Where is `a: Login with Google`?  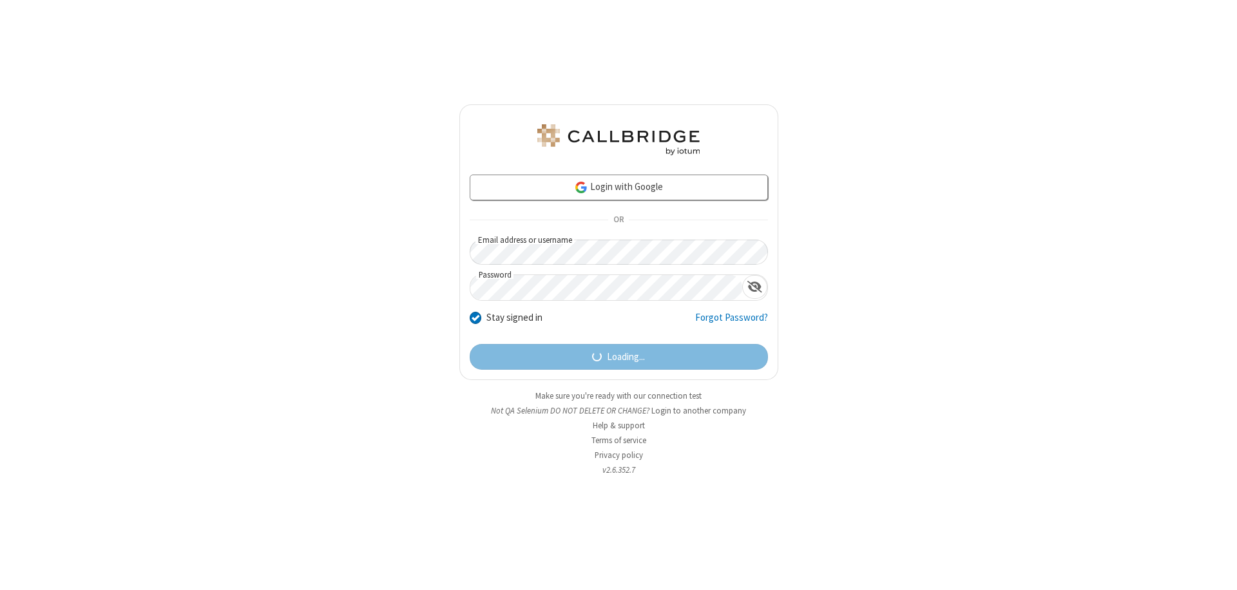
a: Login with Google is located at coordinates (618, 187).